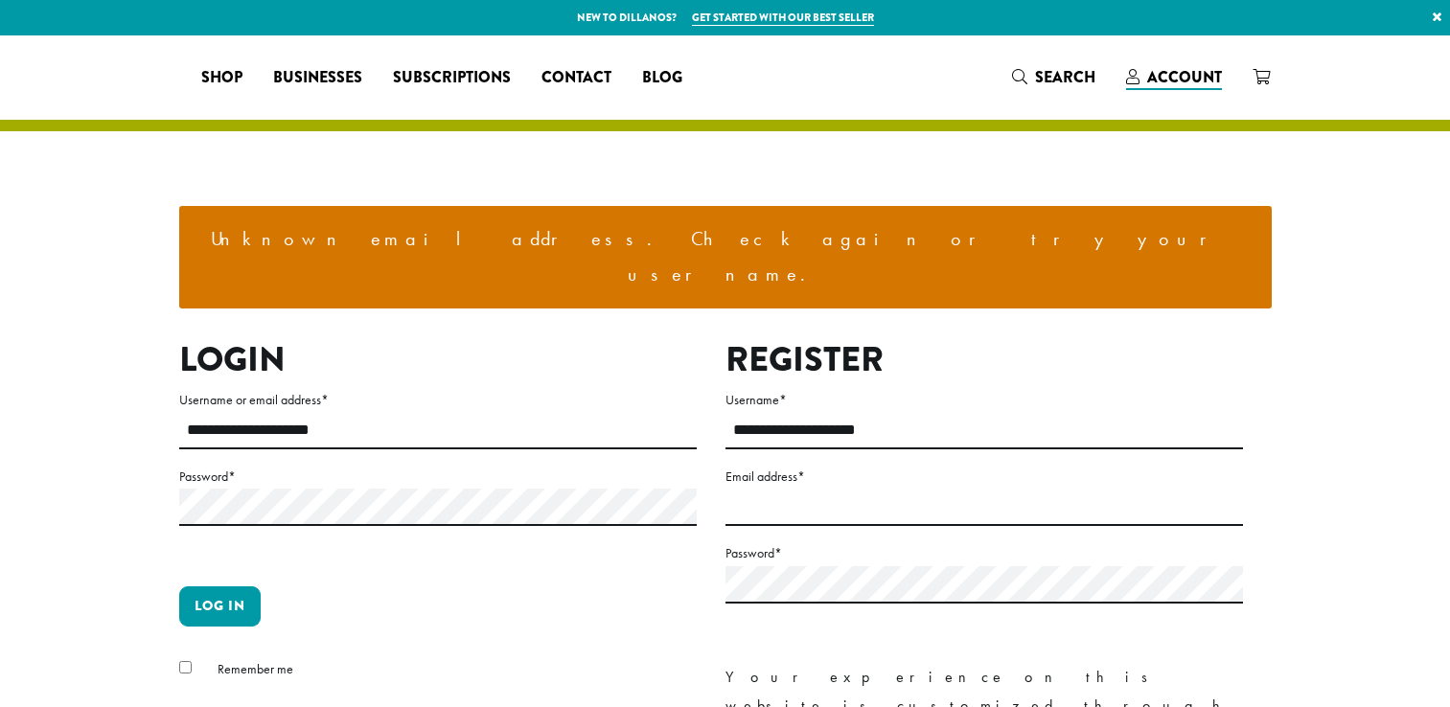  What do you see at coordinates (1065, 77) in the screenshot?
I see `span: Search` at bounding box center [1065, 77].